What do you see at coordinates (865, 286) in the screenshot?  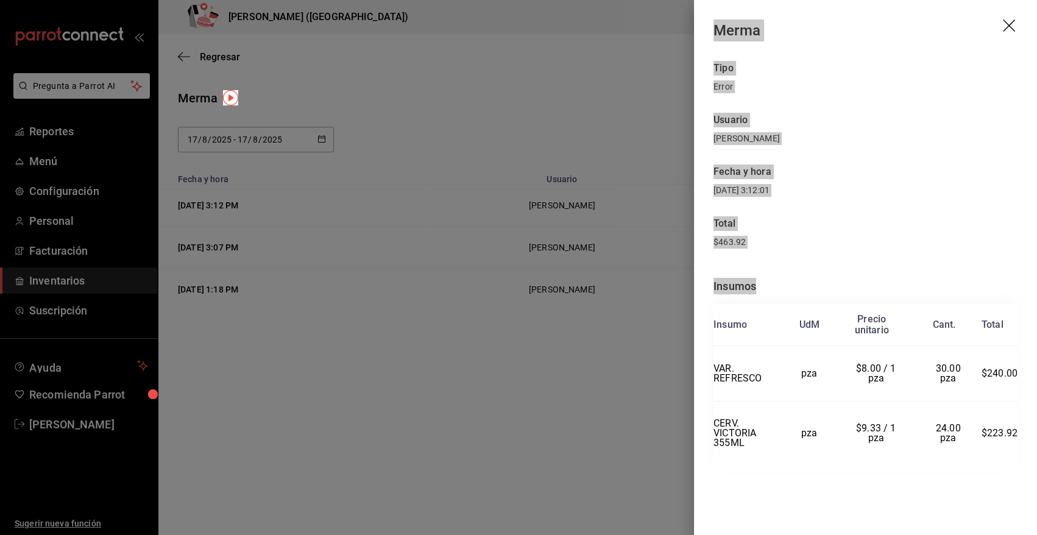 I see `div: Insumos` at bounding box center [865, 286].